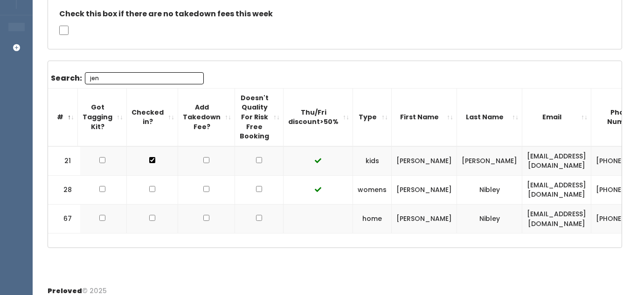  What do you see at coordinates (372, 117) in the screenshot?
I see `th: Type: activate to sort column ascending` at bounding box center [372, 117].